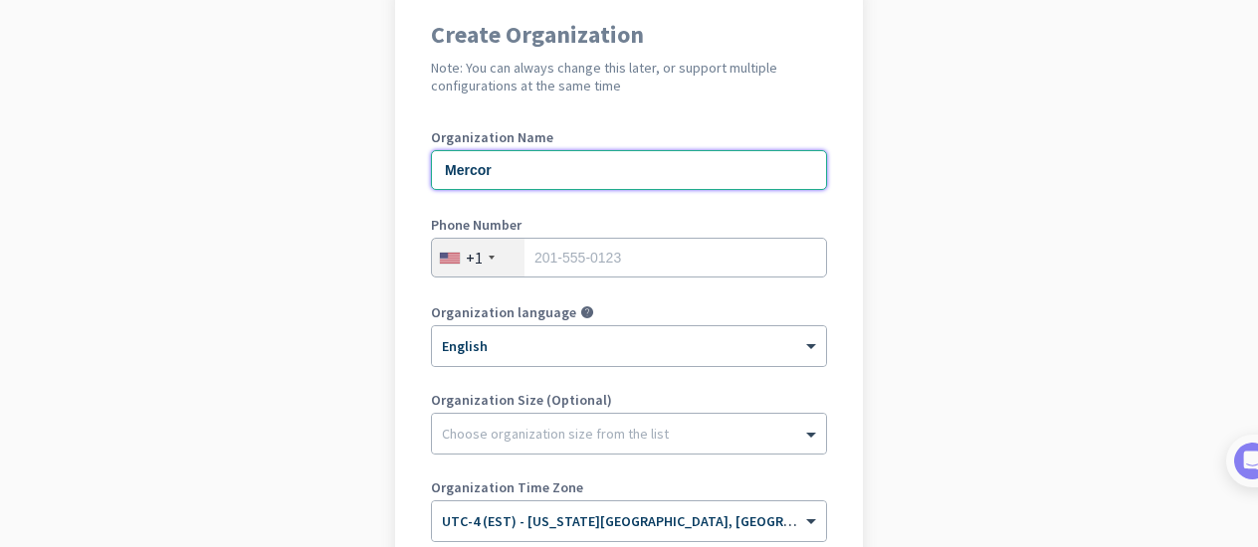 The width and height of the screenshot is (1258, 547). I want to click on input: 201-555-0123, so click(629, 258).